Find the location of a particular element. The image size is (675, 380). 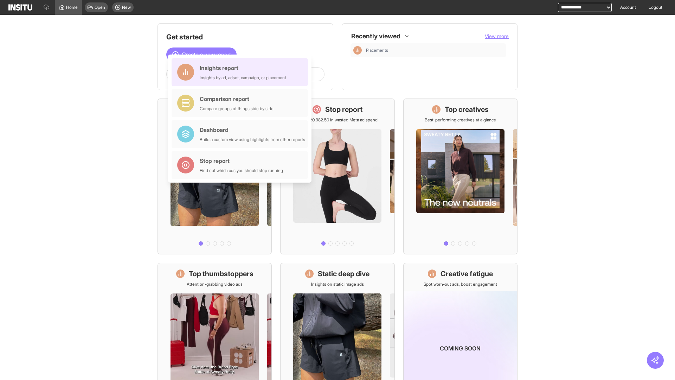

h1: Static deep dive is located at coordinates (343, 274).